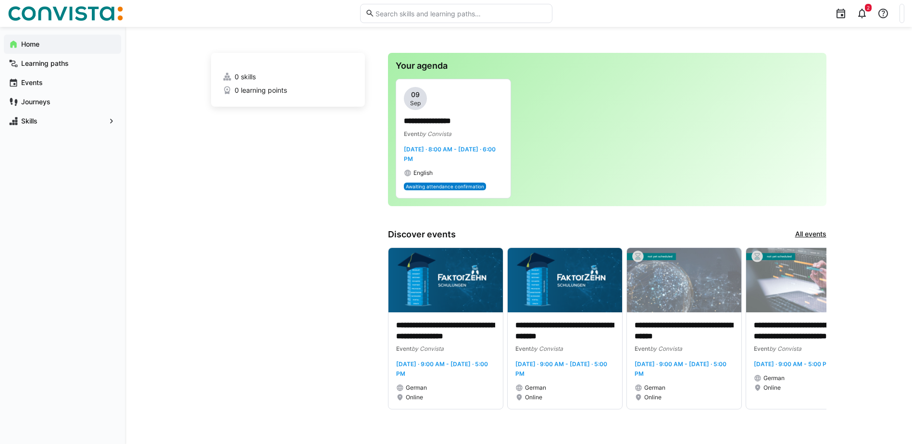 The image size is (912, 444). Describe the element at coordinates (415, 95) in the screenshot. I see `span: 09` at that location.